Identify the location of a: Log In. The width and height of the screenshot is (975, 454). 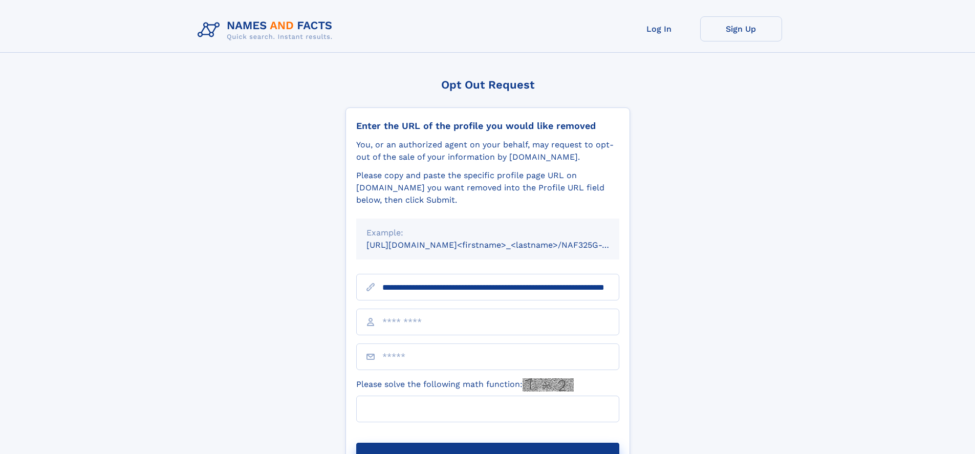
(659, 29).